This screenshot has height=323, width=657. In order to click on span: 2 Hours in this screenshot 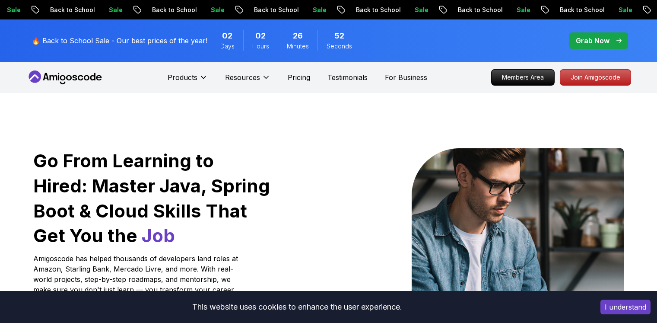, I will do `click(260, 36)`.